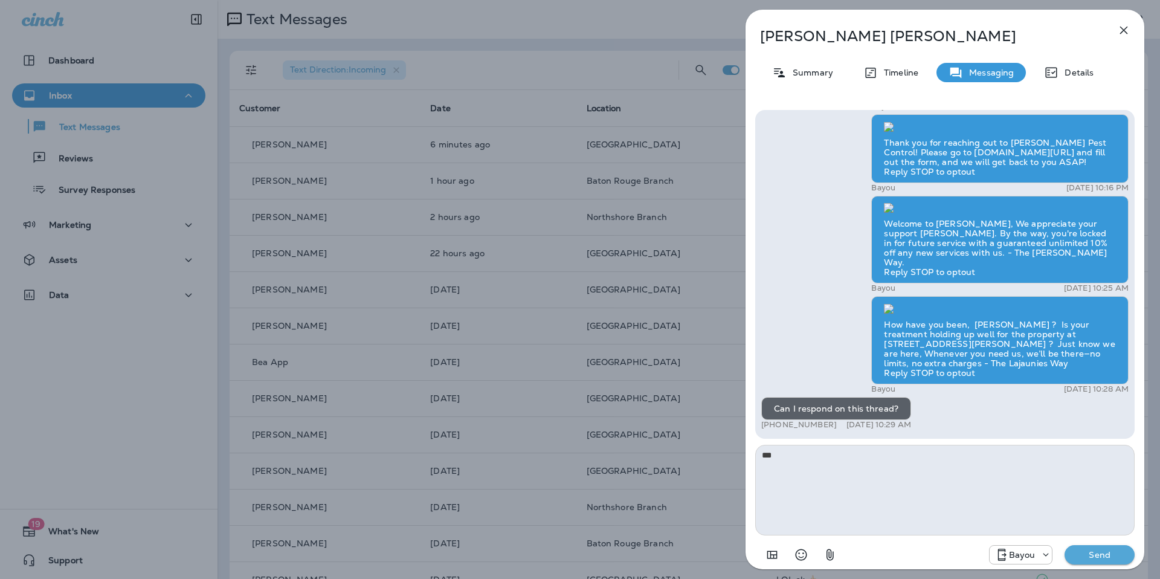 This screenshot has width=1160, height=579. What do you see at coordinates (836, 408) in the screenshot?
I see `div: Can I respond on this thread?` at bounding box center [836, 408].